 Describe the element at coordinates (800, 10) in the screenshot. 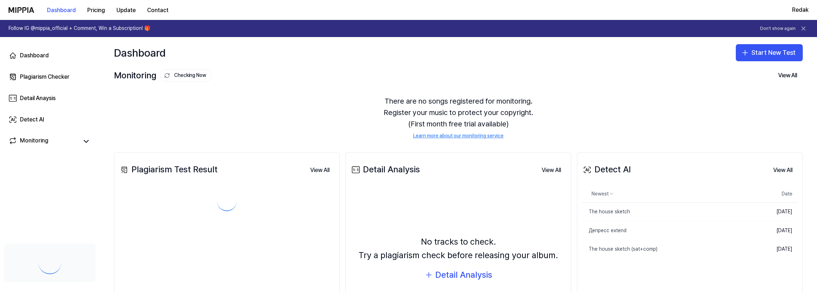

I see `button: Redak` at that location.